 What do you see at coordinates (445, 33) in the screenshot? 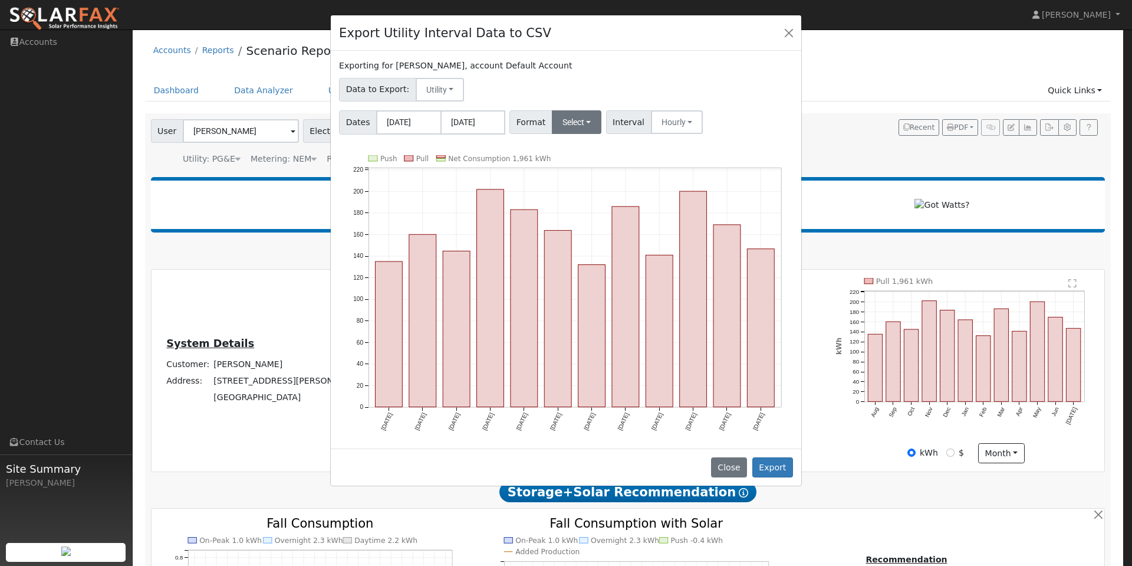
I see `h4: Export Utility Interval Data to CSV` at bounding box center [445, 33].